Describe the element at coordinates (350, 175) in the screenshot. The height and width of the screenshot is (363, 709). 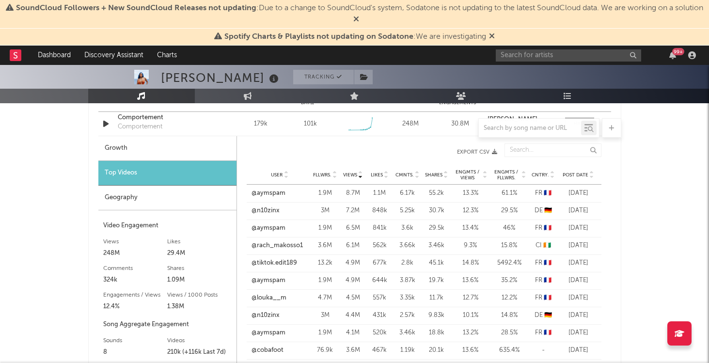
I see `span: Views` at that location.